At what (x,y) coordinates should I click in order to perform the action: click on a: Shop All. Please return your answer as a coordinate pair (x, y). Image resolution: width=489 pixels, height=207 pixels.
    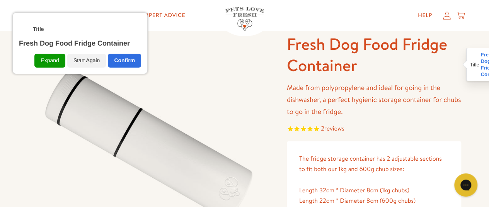
    Looking at the image, I should click on (38, 15).